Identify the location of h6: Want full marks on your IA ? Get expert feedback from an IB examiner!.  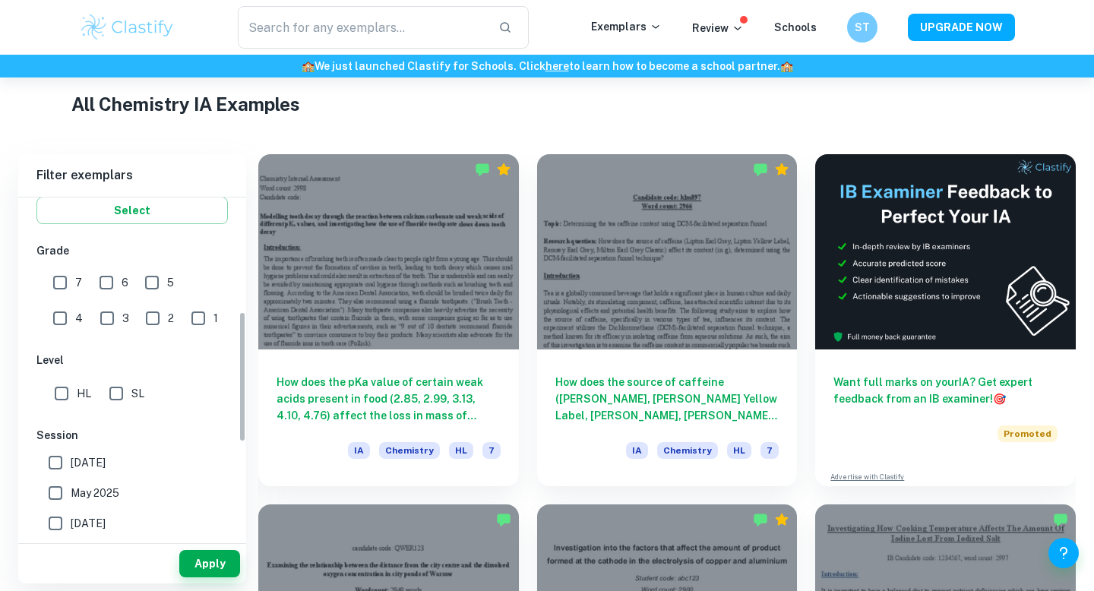
(945, 390).